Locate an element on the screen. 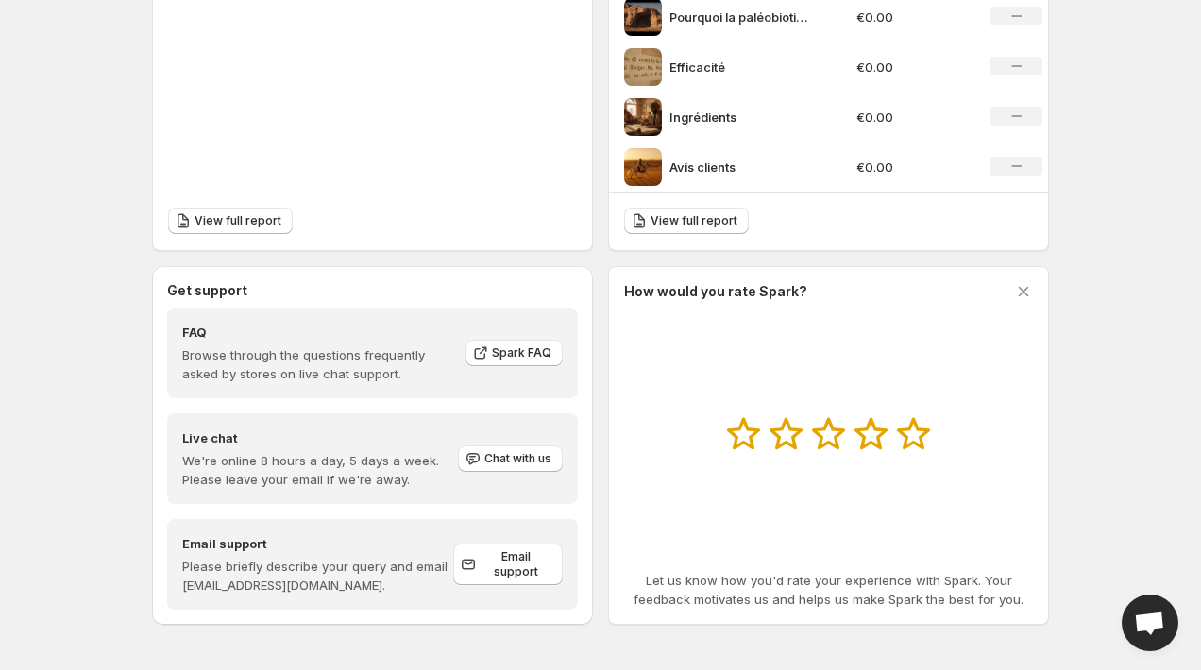 This screenshot has height=670, width=1201. a: Open chat is located at coordinates (1150, 623).